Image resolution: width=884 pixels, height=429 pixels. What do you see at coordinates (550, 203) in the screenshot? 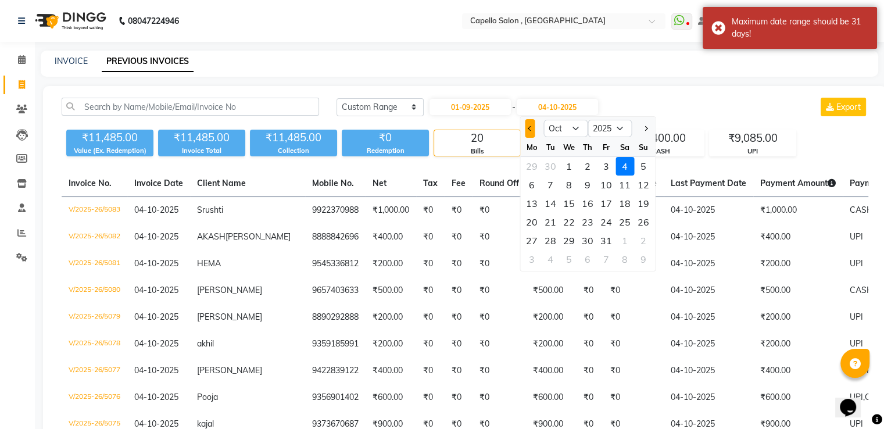
I see `div: 14` at bounding box center [550, 203].